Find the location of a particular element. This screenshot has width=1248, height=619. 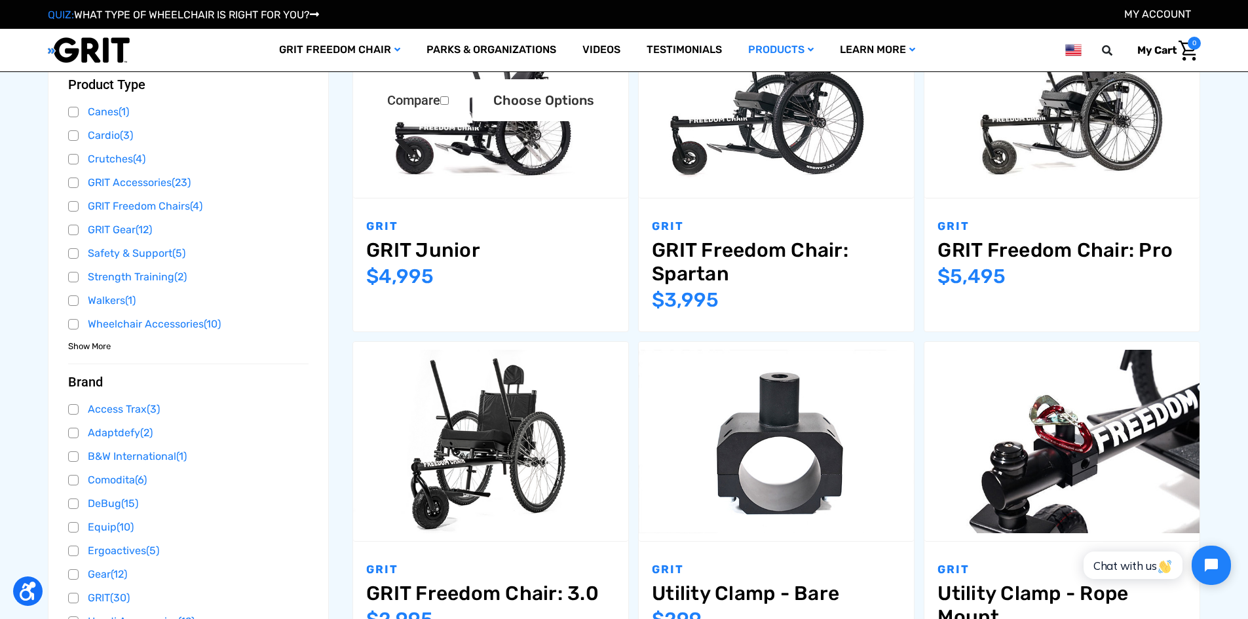

a: GRIT Junior,$4,995.00 is located at coordinates (491, 250).